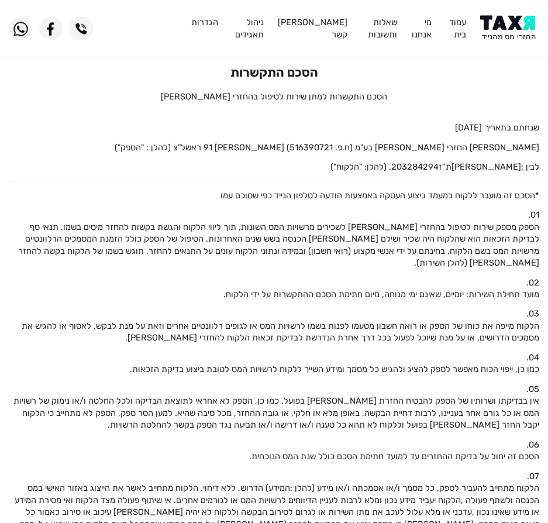 The image size is (548, 523). I want to click on img: Facebook, so click(51, 29).